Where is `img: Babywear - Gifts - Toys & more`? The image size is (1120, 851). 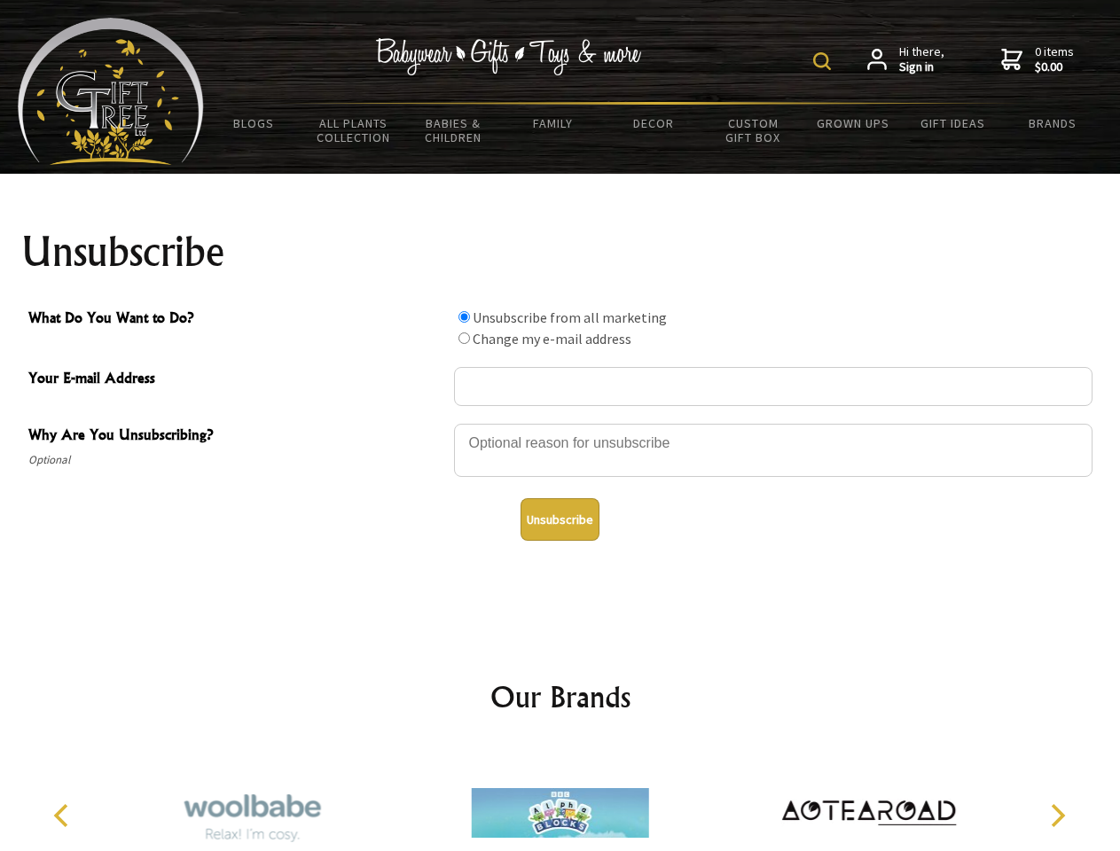 img: Babywear - Gifts - Toys & more is located at coordinates (509, 57).